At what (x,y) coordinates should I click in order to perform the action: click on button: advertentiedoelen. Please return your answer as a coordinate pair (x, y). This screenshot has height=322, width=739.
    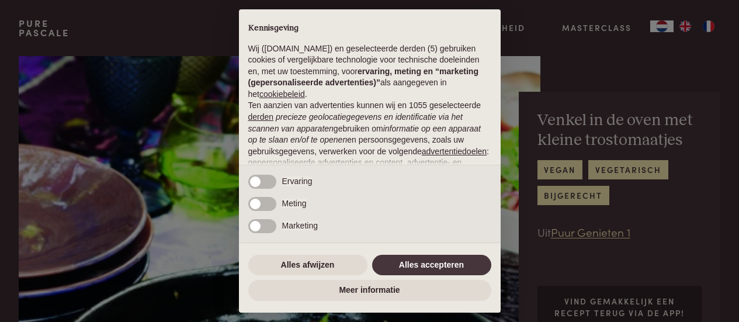
    Looking at the image, I should click on (454, 152).